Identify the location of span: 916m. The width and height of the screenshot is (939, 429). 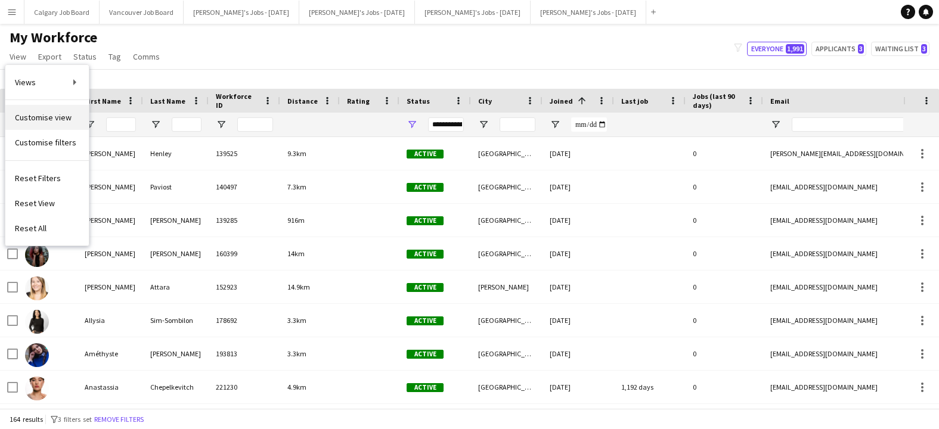
(296, 220).